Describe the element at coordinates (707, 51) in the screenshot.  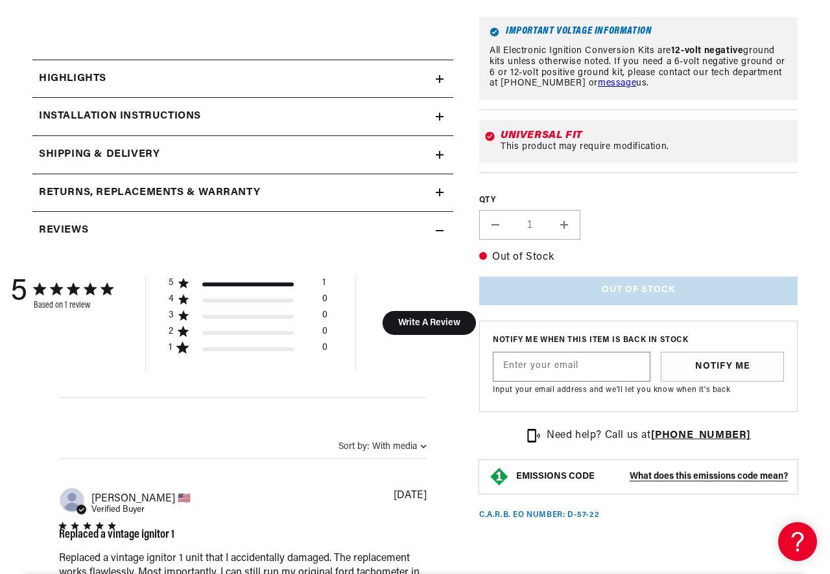
I see `strong: 12-volt negative` at that location.